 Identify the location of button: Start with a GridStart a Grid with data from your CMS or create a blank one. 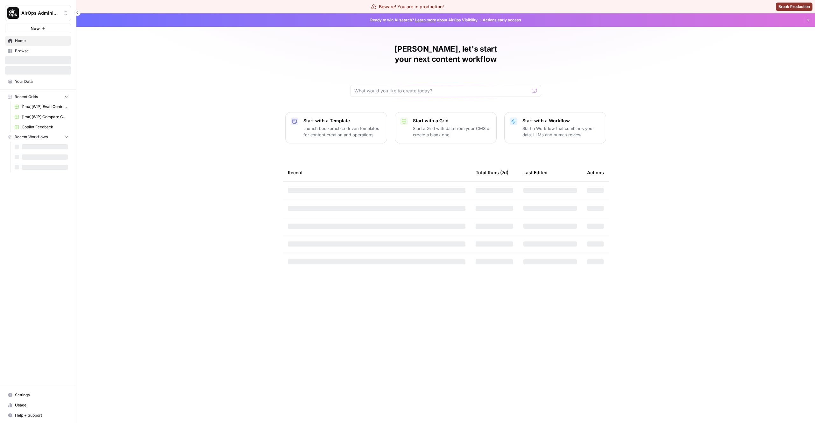
(446, 128).